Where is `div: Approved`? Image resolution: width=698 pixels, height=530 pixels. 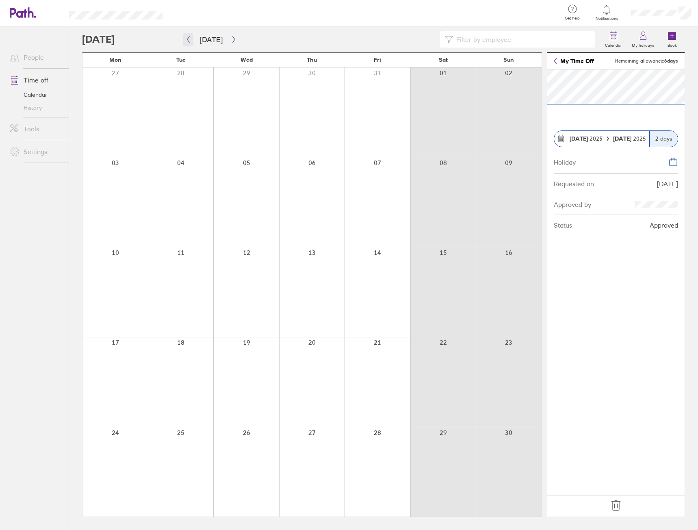
div: Approved is located at coordinates (664, 225).